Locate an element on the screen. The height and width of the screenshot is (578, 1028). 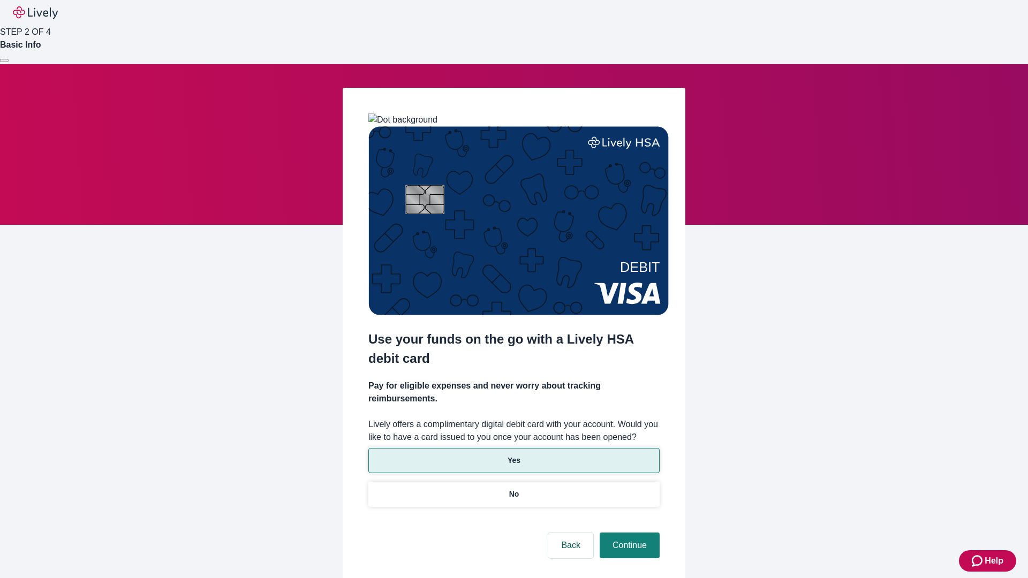
button: Yes is located at coordinates (514, 460).